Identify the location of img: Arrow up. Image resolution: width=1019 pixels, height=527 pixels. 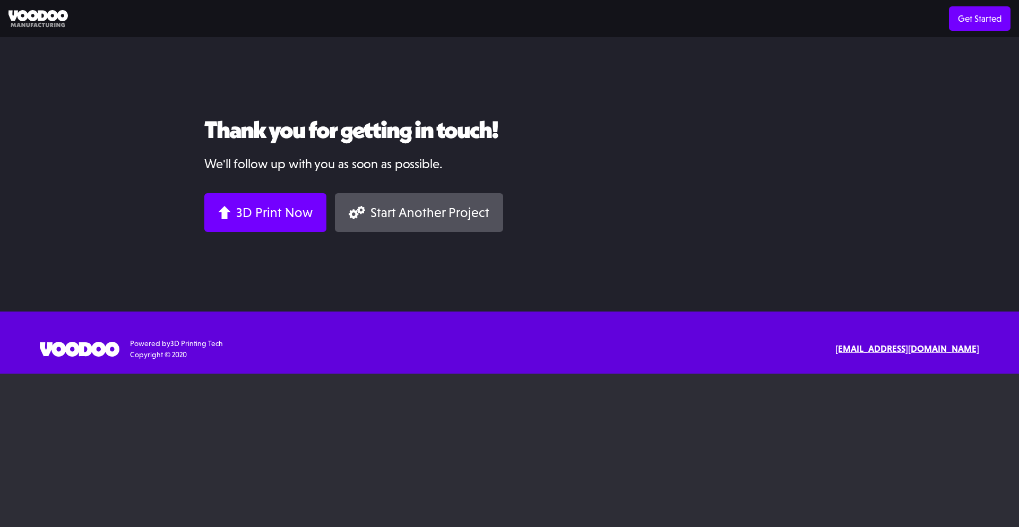
(225, 212).